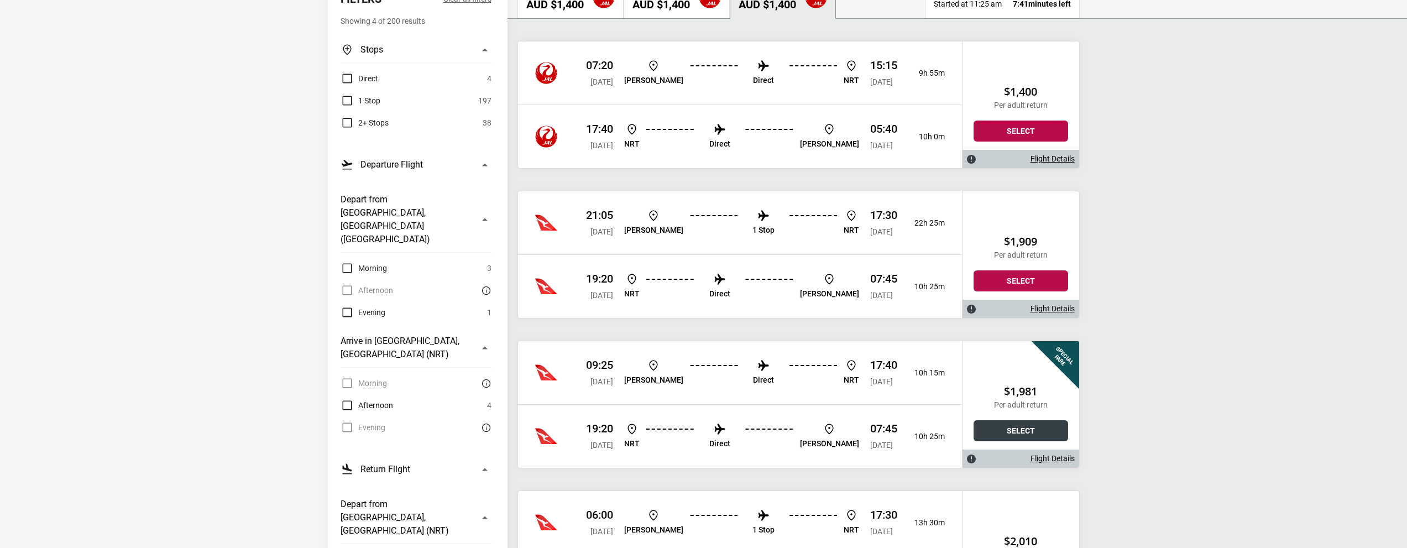 This screenshot has width=1407, height=548. Describe the element at coordinates (416, 50) in the screenshot. I see `button: Stops` at that location.